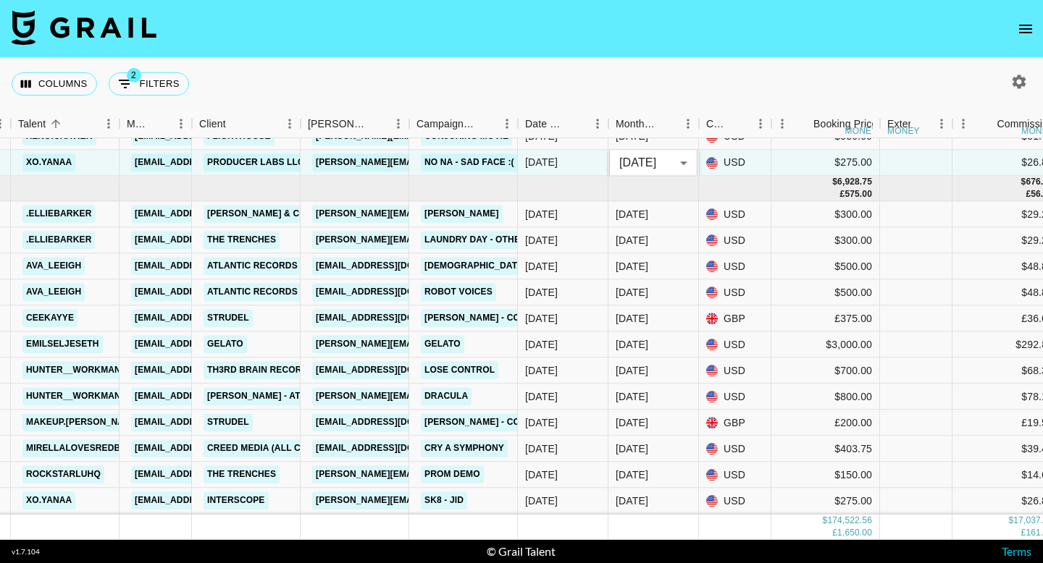 This screenshot has width=1043, height=563. What do you see at coordinates (825, 163) in the screenshot?
I see `div: $275.00` at bounding box center [825, 163].